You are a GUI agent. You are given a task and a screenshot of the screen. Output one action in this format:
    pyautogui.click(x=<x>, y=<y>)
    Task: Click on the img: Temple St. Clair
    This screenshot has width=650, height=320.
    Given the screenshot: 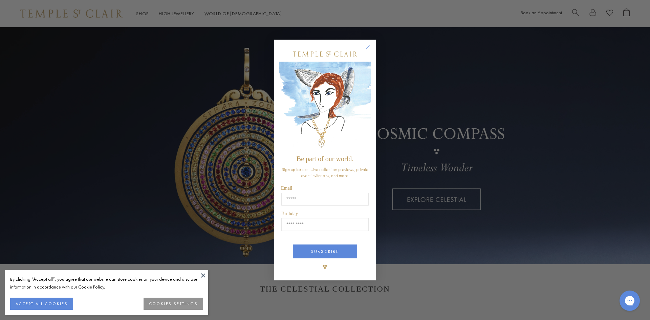 What is the action you would take?
    pyautogui.click(x=325, y=54)
    